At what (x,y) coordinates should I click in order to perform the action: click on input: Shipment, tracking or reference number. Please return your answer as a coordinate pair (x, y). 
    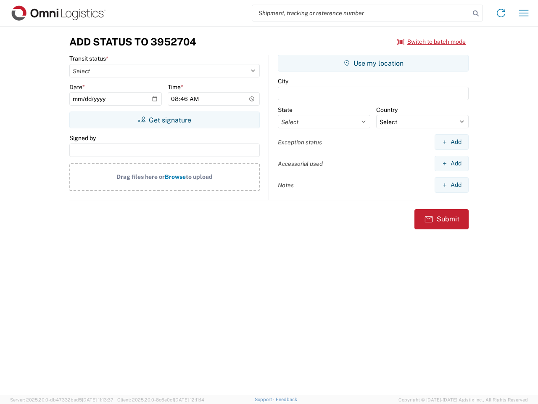
    Looking at the image, I should click on (361, 13).